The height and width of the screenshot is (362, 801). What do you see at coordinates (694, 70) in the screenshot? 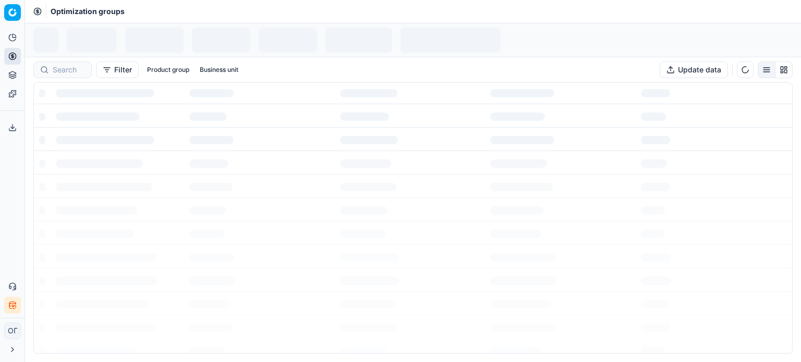
I see `button: Update data` at bounding box center [694, 70].